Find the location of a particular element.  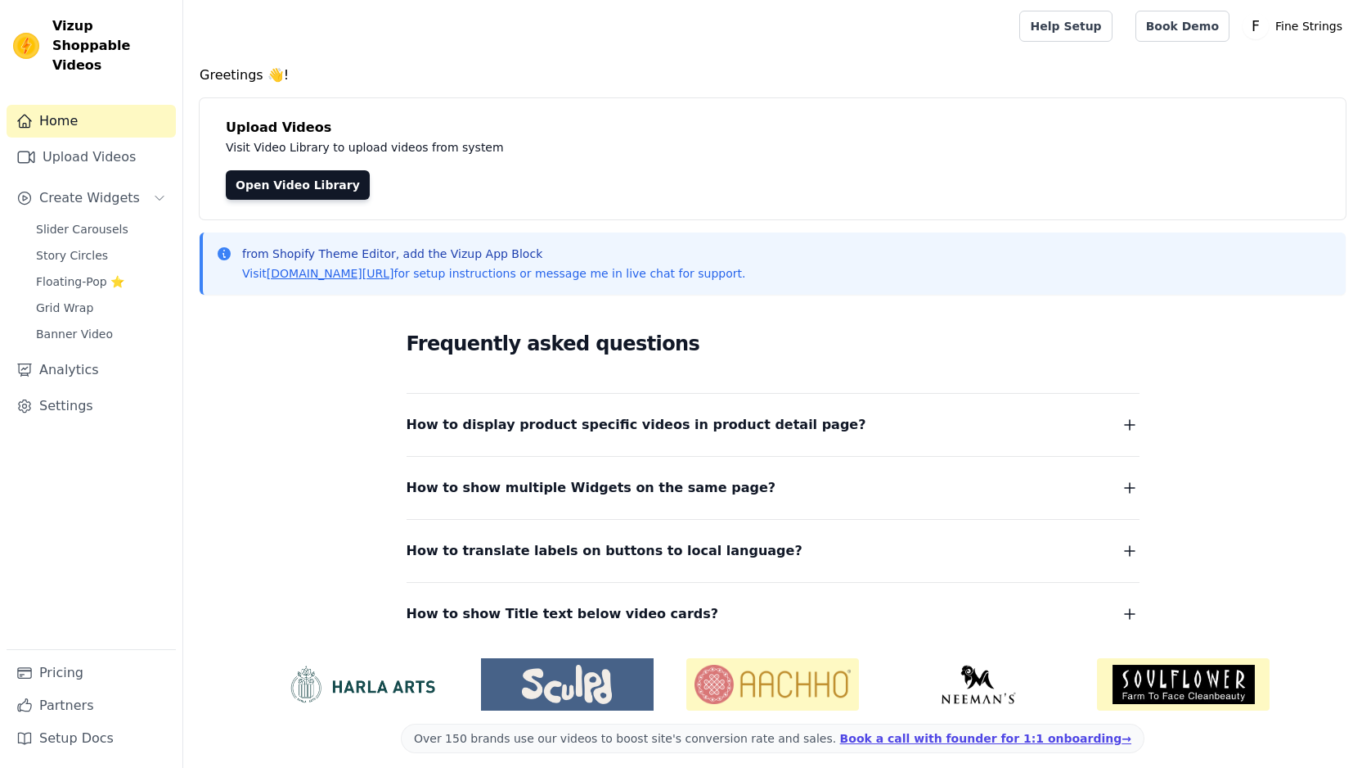

span: Banner Video is located at coordinates (74, 334).